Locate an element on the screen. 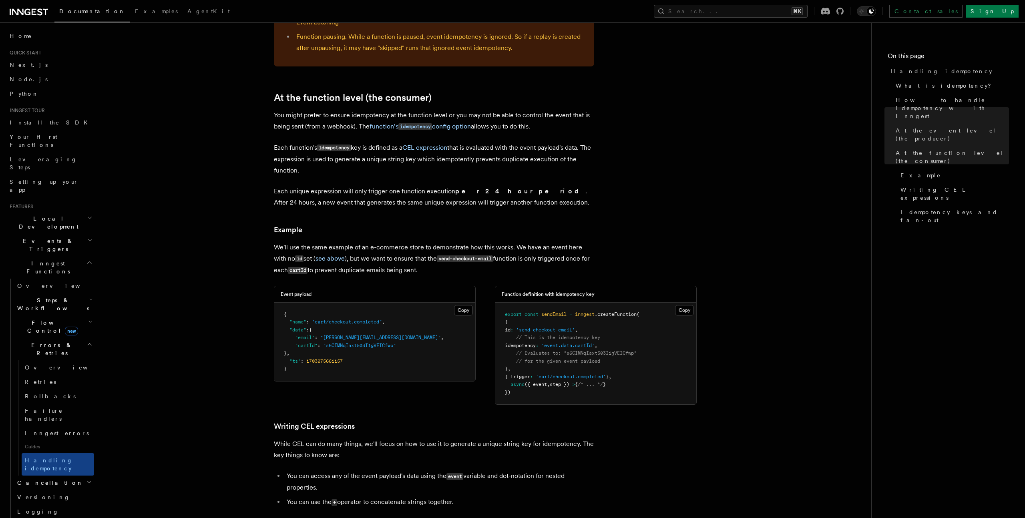 This screenshot has height=518, width=1025. span: idempotency is located at coordinates (520, 345).